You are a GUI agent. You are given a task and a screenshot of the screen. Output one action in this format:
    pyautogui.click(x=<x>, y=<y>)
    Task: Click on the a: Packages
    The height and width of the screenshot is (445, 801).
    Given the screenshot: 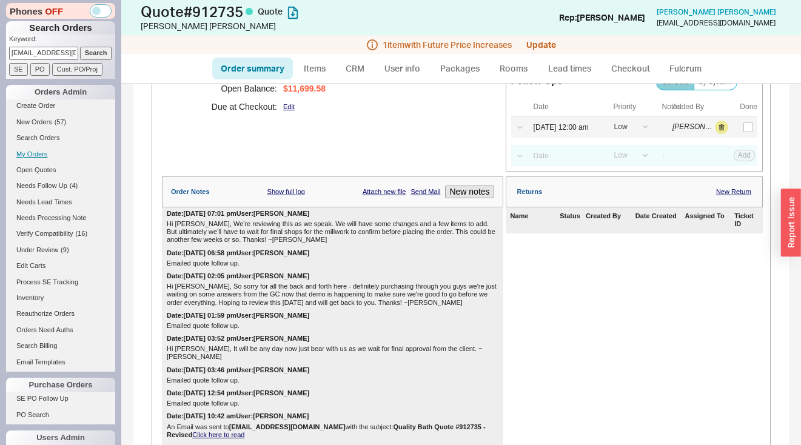 What is the action you would take?
    pyautogui.click(x=461, y=69)
    